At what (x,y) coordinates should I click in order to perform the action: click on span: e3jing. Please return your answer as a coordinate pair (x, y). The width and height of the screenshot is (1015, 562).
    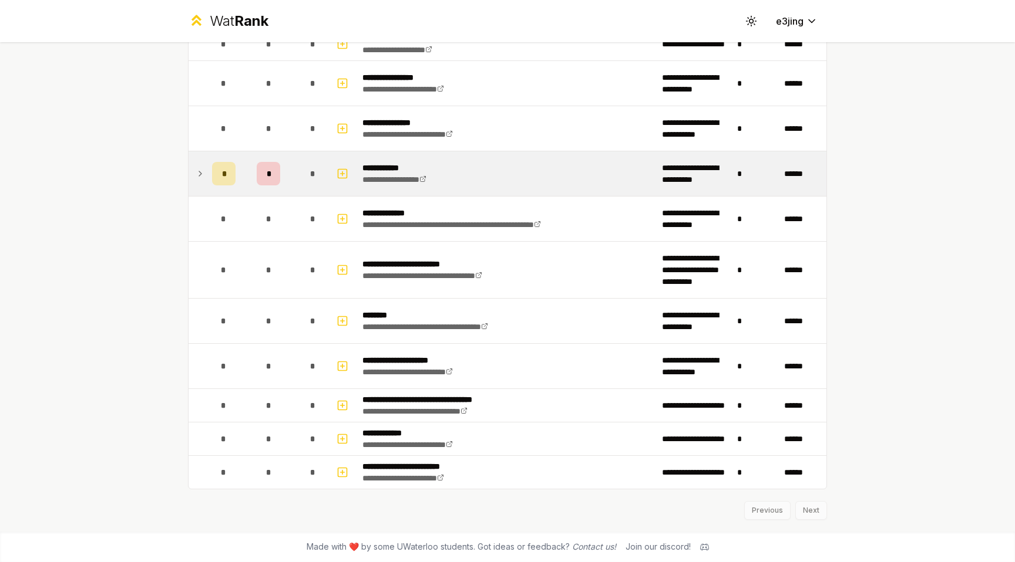
    Looking at the image, I should click on (789, 21).